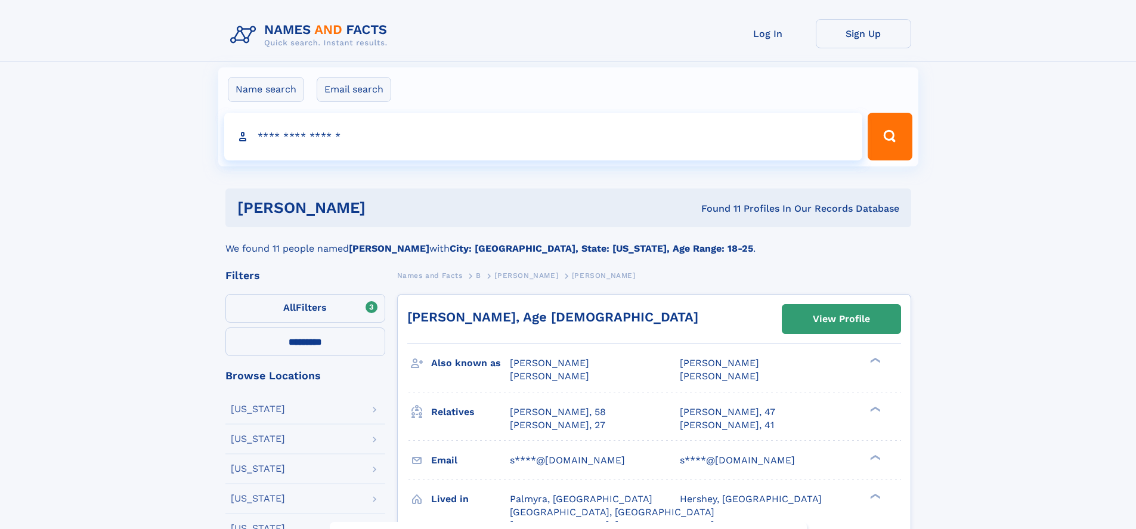  I want to click on button: Search Button, so click(890, 137).